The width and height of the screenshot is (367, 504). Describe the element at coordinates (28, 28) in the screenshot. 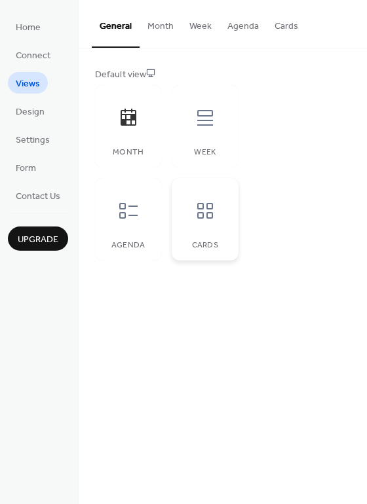

I see `span: Home` at that location.